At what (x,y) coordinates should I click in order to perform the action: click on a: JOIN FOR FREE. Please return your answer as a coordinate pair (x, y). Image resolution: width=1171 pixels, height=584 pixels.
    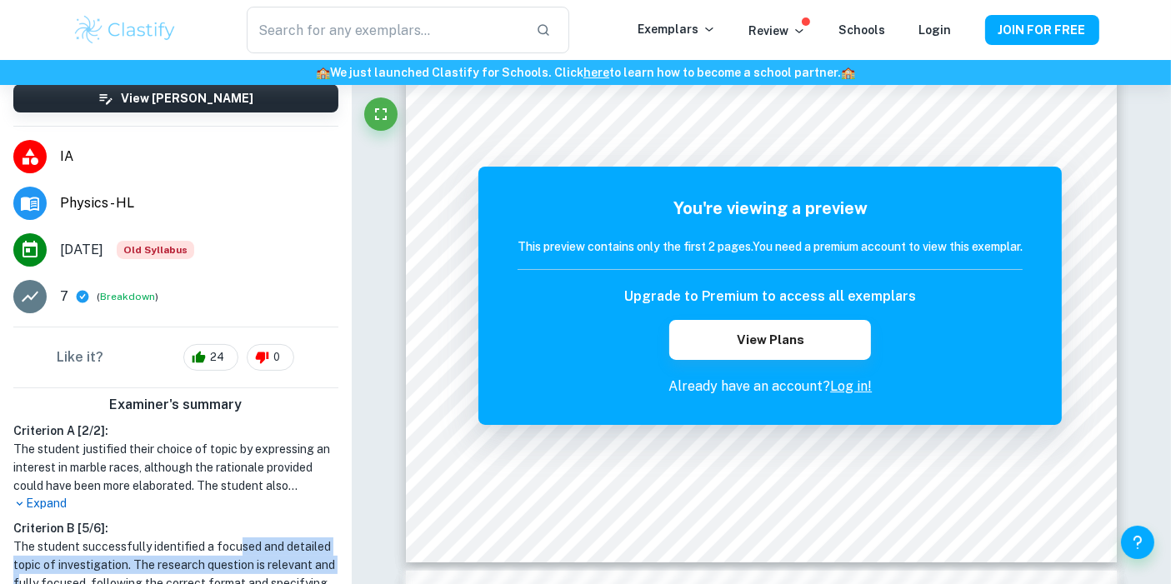
    Looking at the image, I should click on (1042, 30).